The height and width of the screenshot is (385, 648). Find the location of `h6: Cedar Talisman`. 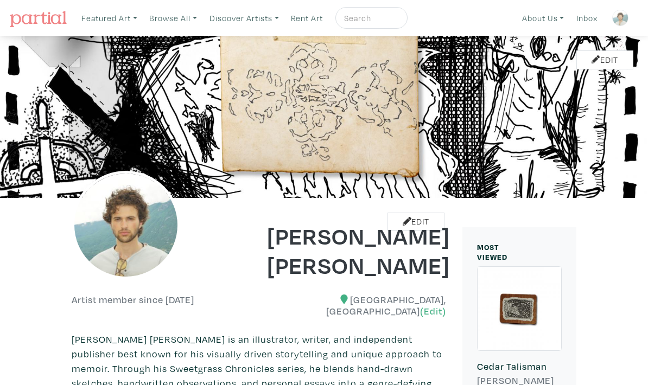

h6: Cedar Talisman is located at coordinates (519, 367).